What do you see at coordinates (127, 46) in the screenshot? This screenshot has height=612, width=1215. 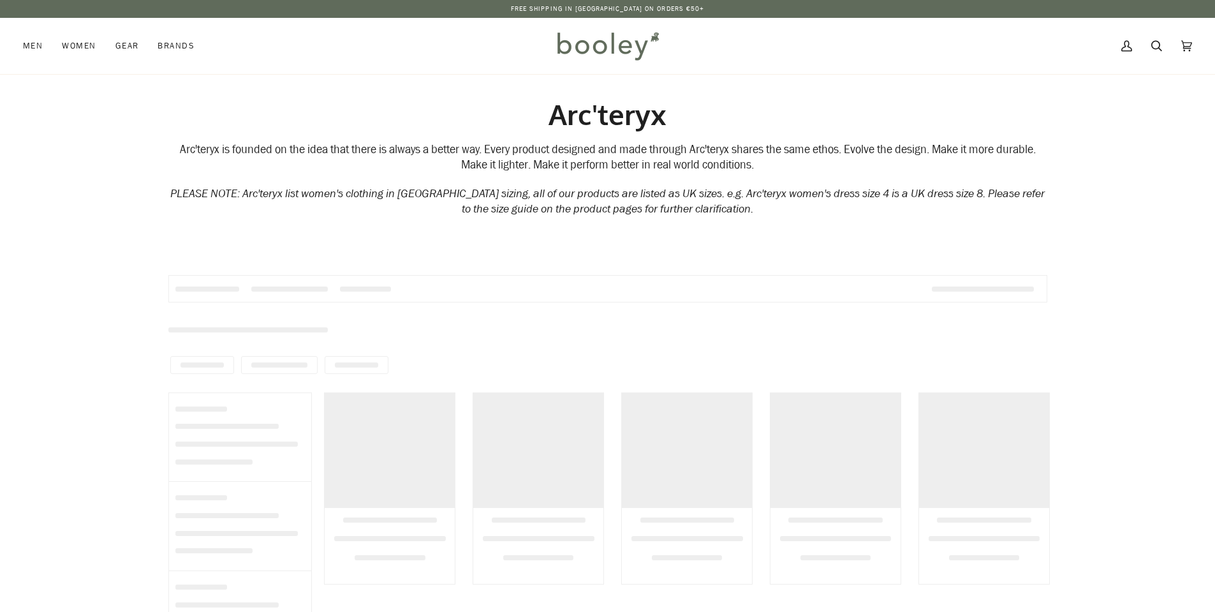 I see `span: Gear` at bounding box center [127, 46].